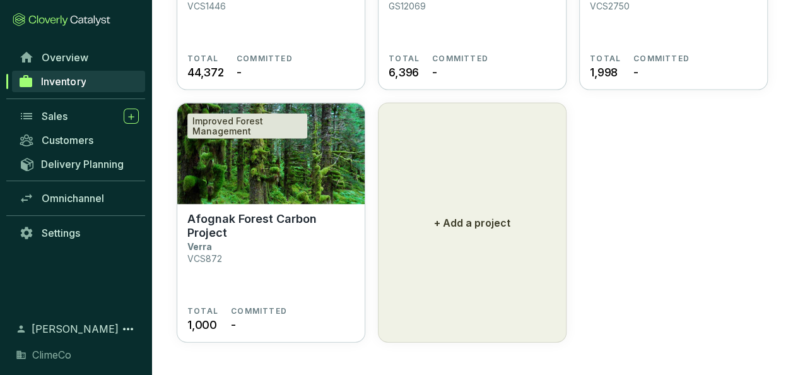  Describe the element at coordinates (65, 57) in the screenshot. I see `span: Overview` at that location.